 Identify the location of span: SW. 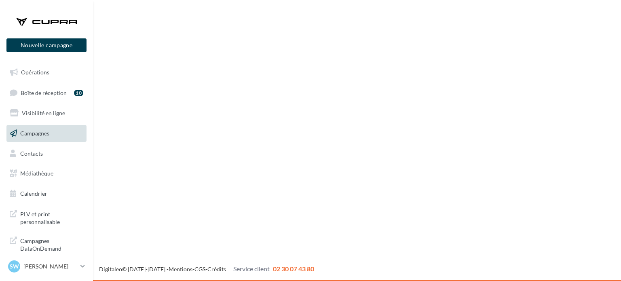
(14, 267).